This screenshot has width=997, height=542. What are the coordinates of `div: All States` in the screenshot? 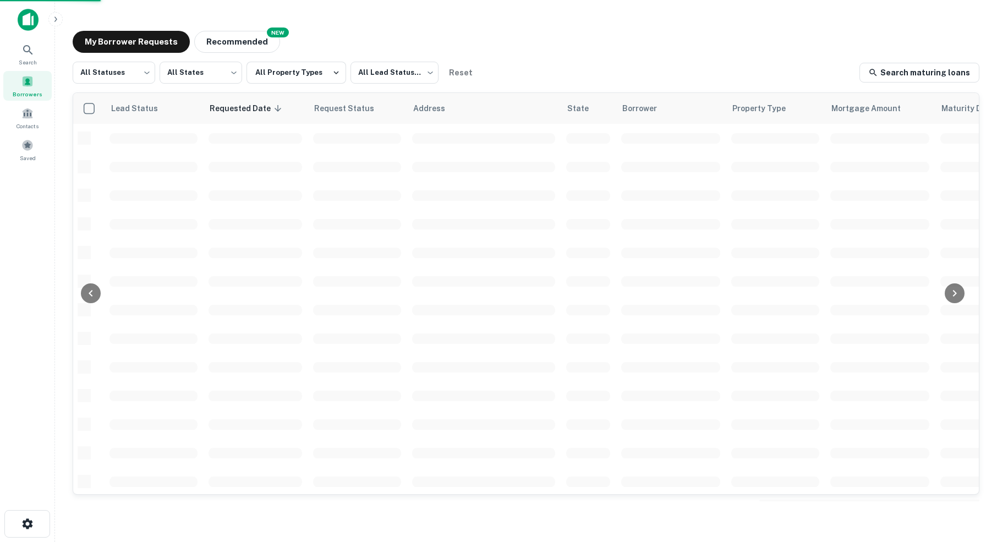 It's located at (201, 73).